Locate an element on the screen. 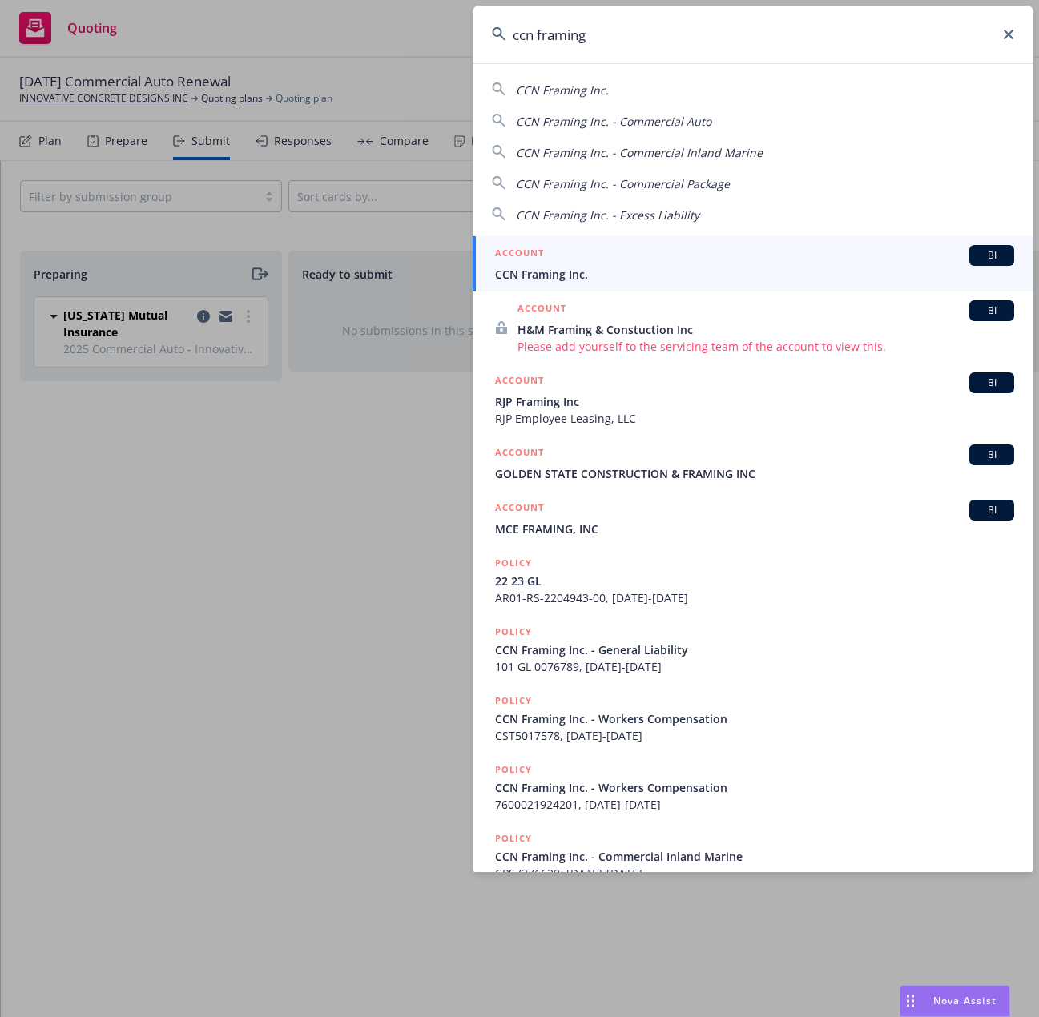 This screenshot has width=1039, height=1017. span: Please add yourself to the servicing team of the account to view this. is located at coordinates (766, 346).